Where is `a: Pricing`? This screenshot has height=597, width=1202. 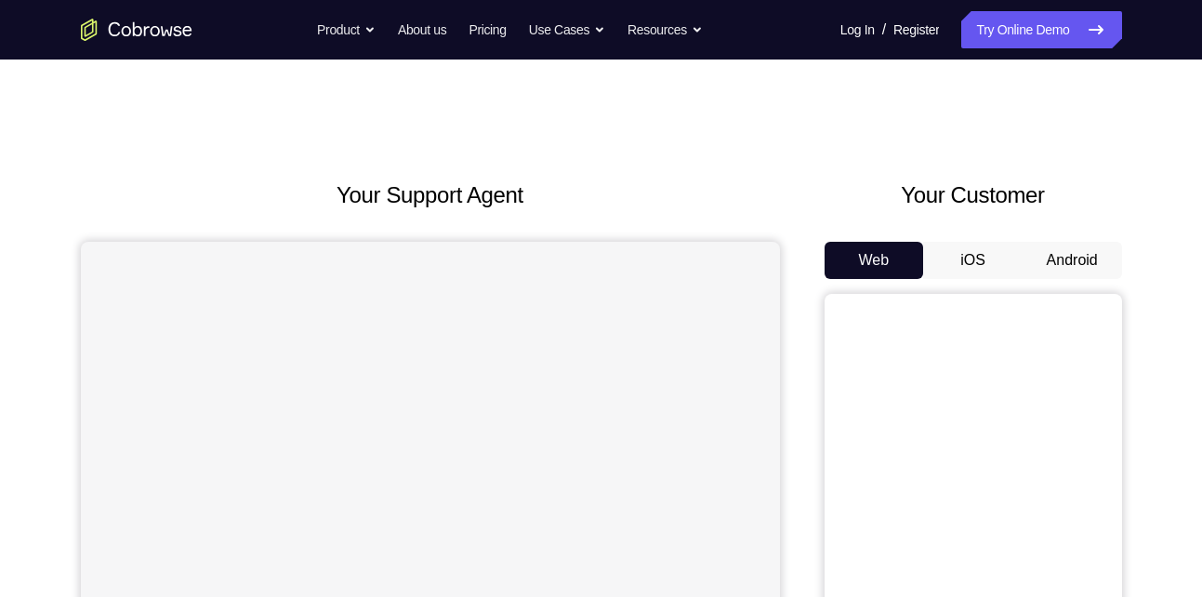
a: Pricing is located at coordinates (487, 30).